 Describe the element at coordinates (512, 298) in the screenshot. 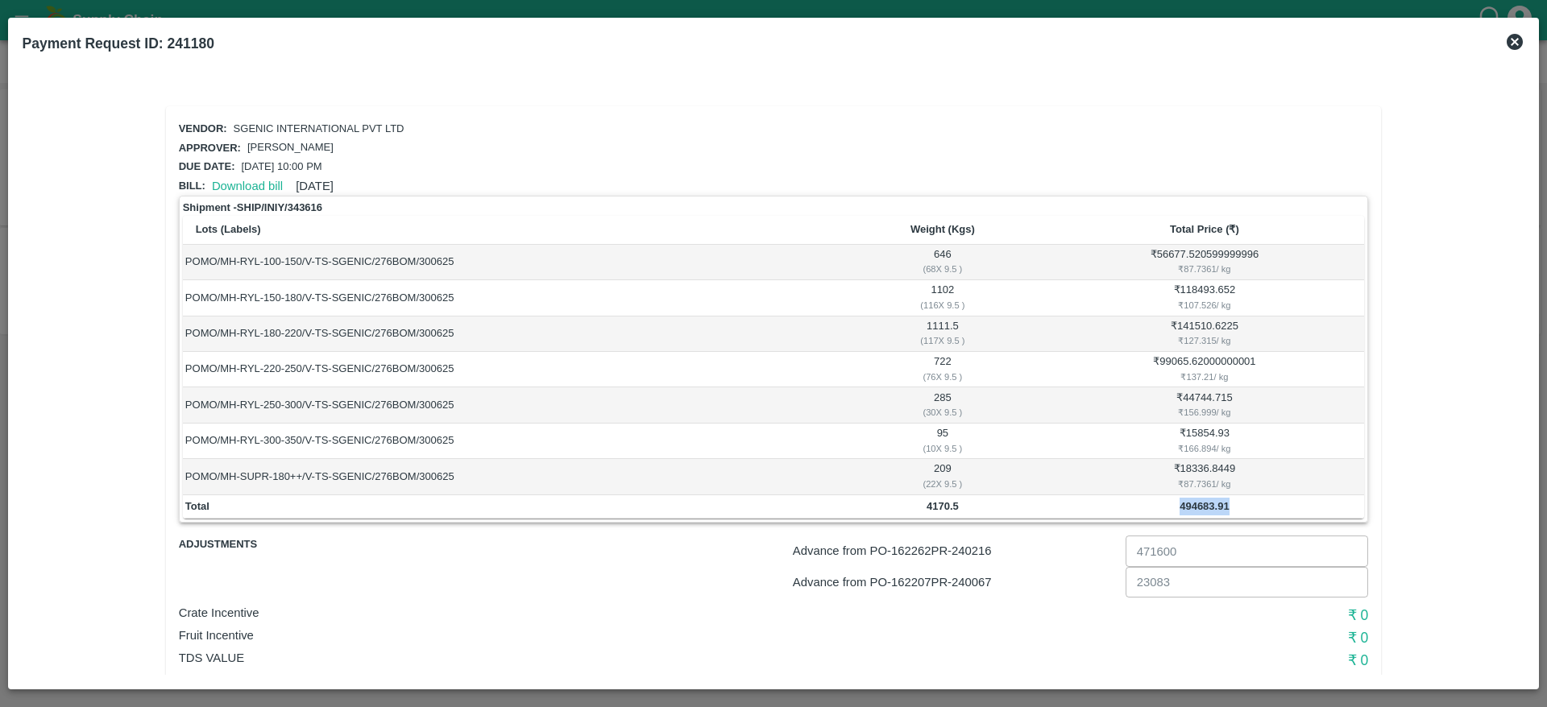

I see `td: POMO/MH-RYL-150-180/V-TS-SGENIC/276BOM/300625` at that location.